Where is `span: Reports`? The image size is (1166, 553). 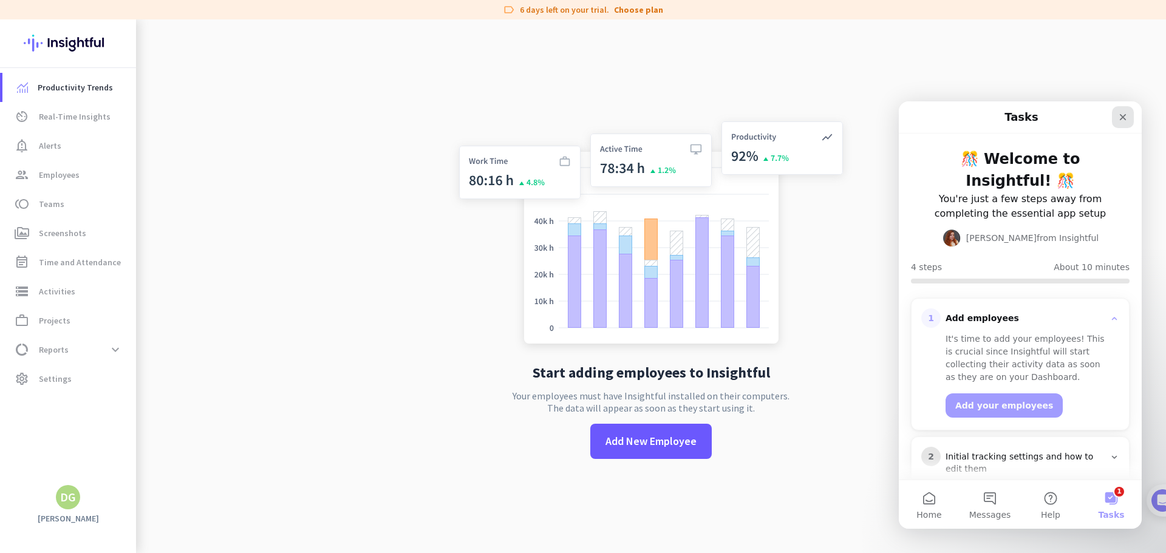
span: Reports is located at coordinates (53, 350).